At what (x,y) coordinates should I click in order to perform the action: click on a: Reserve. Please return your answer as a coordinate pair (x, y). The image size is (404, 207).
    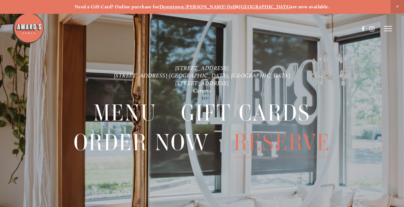
    Looking at the image, I should click on (282, 142).